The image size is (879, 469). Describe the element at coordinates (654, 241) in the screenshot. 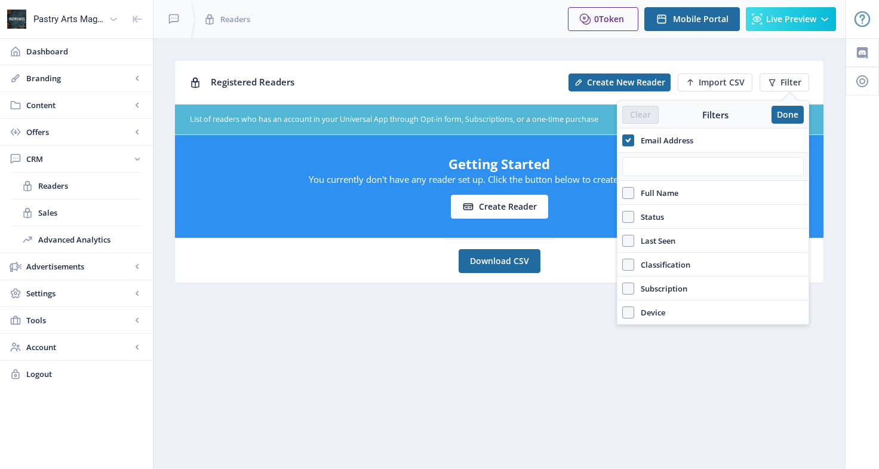

I see `span: Last Seen` at that location.